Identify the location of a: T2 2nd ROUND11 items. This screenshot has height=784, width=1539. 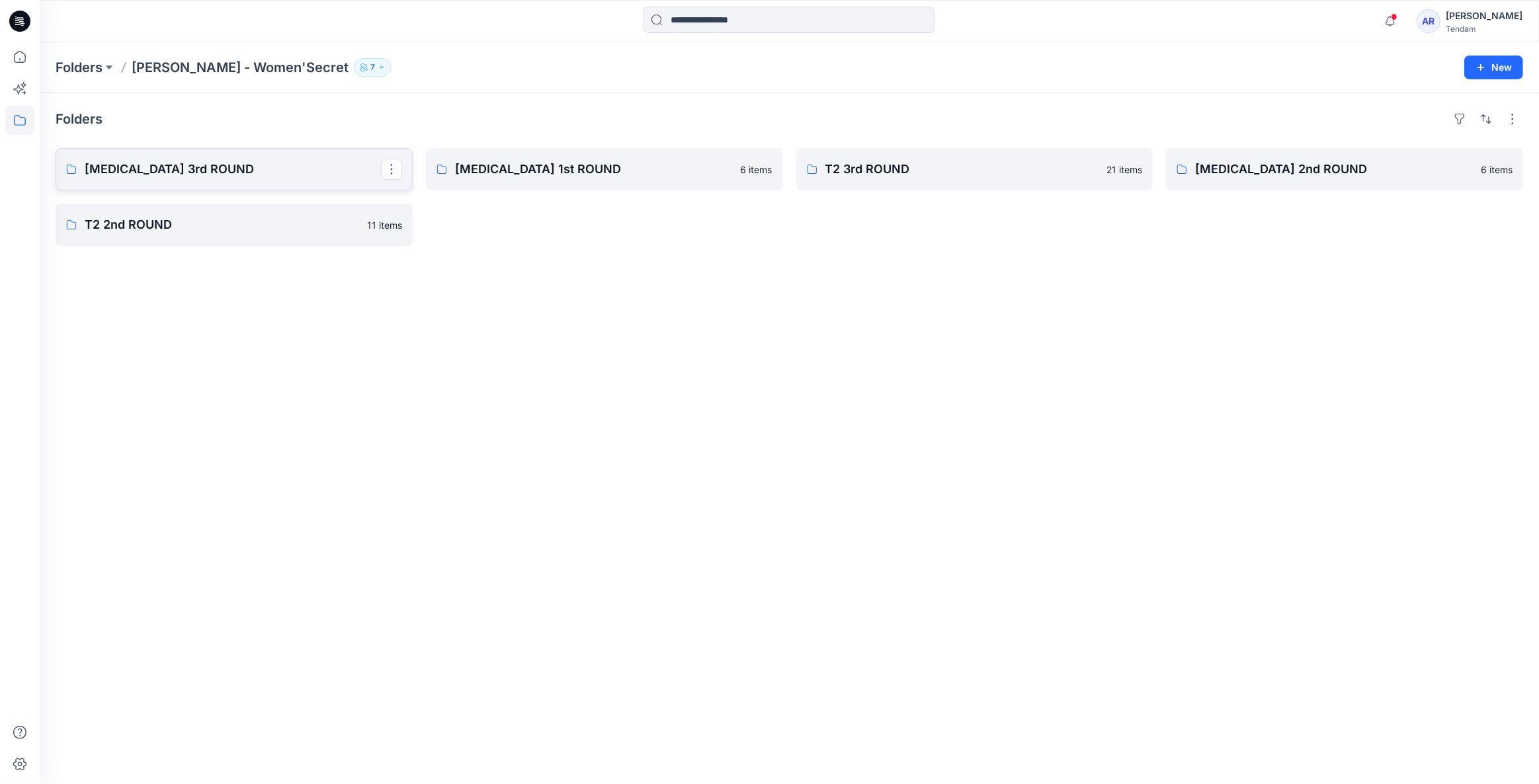
(234, 224).